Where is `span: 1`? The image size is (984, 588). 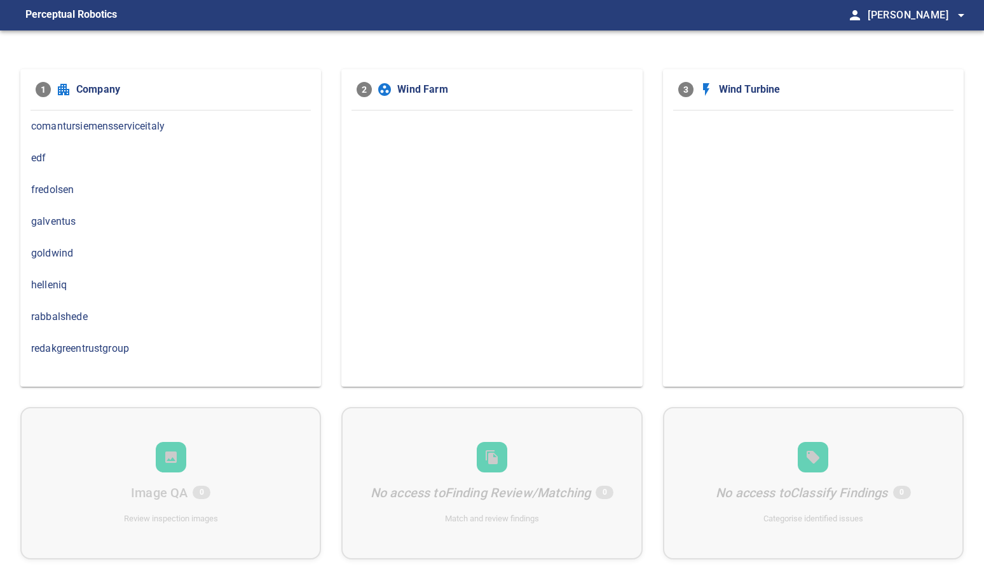 span: 1 is located at coordinates (43, 90).